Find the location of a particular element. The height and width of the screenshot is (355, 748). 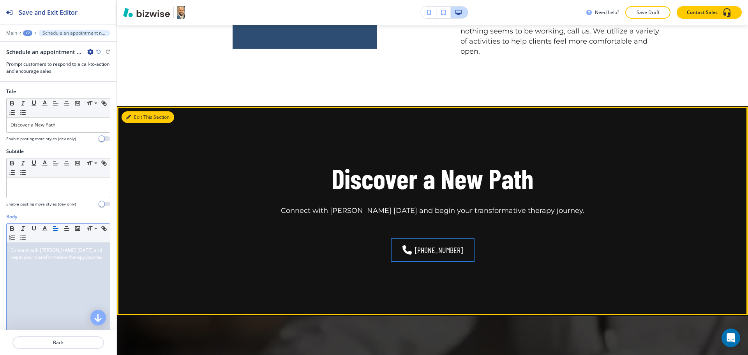

img: Your Logo is located at coordinates (181, 12).